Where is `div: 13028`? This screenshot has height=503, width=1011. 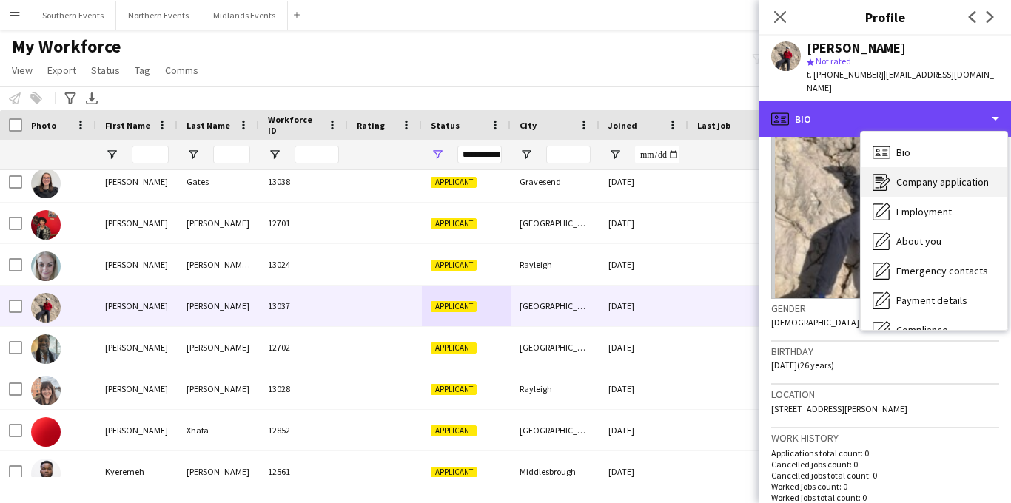
div: 13028 is located at coordinates (304, 389).